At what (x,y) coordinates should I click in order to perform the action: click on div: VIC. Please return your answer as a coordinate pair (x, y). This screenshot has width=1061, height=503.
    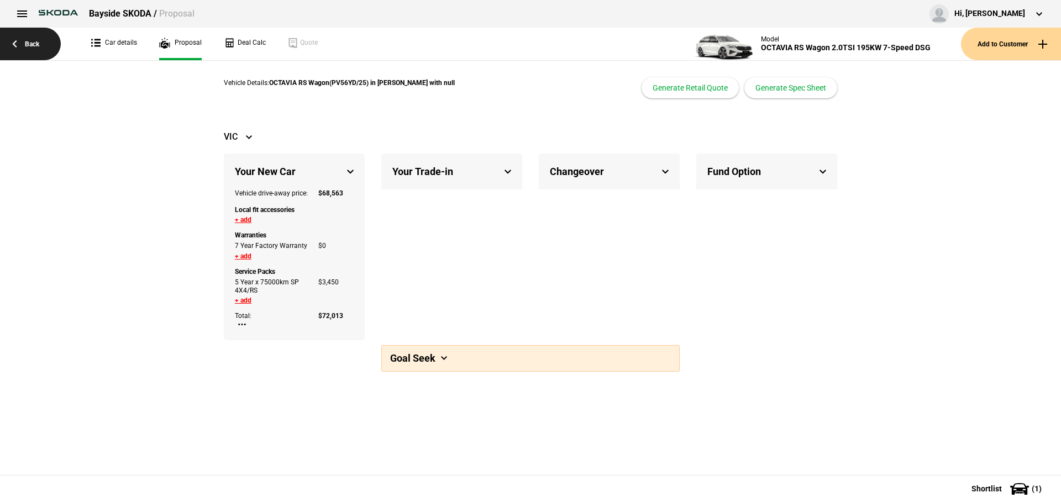
    Looking at the image, I should click on (530, 137).